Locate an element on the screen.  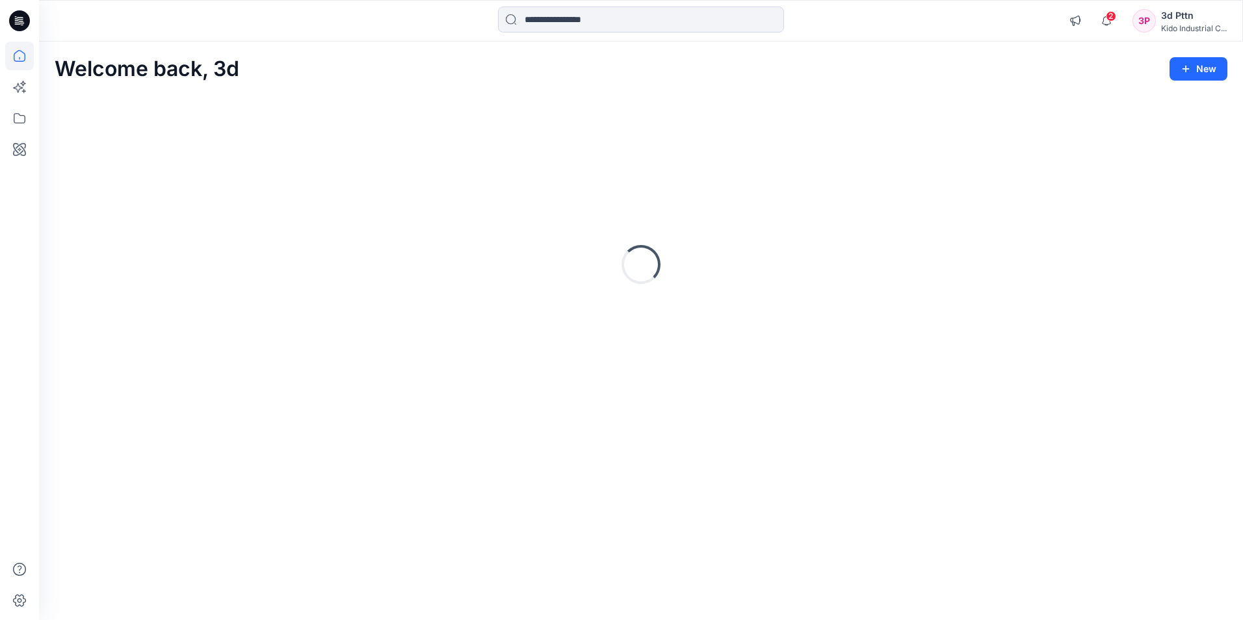
span: 2 is located at coordinates (1111, 16).